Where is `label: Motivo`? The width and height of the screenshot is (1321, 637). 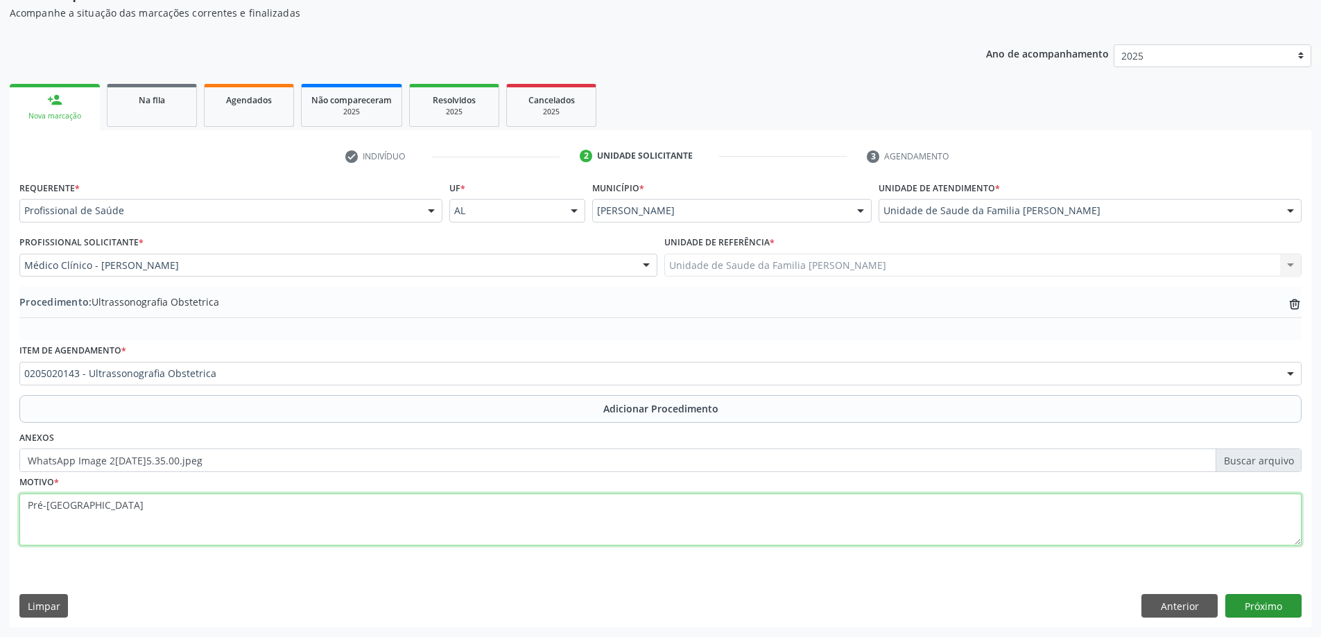 label: Motivo is located at coordinates (39, 483).